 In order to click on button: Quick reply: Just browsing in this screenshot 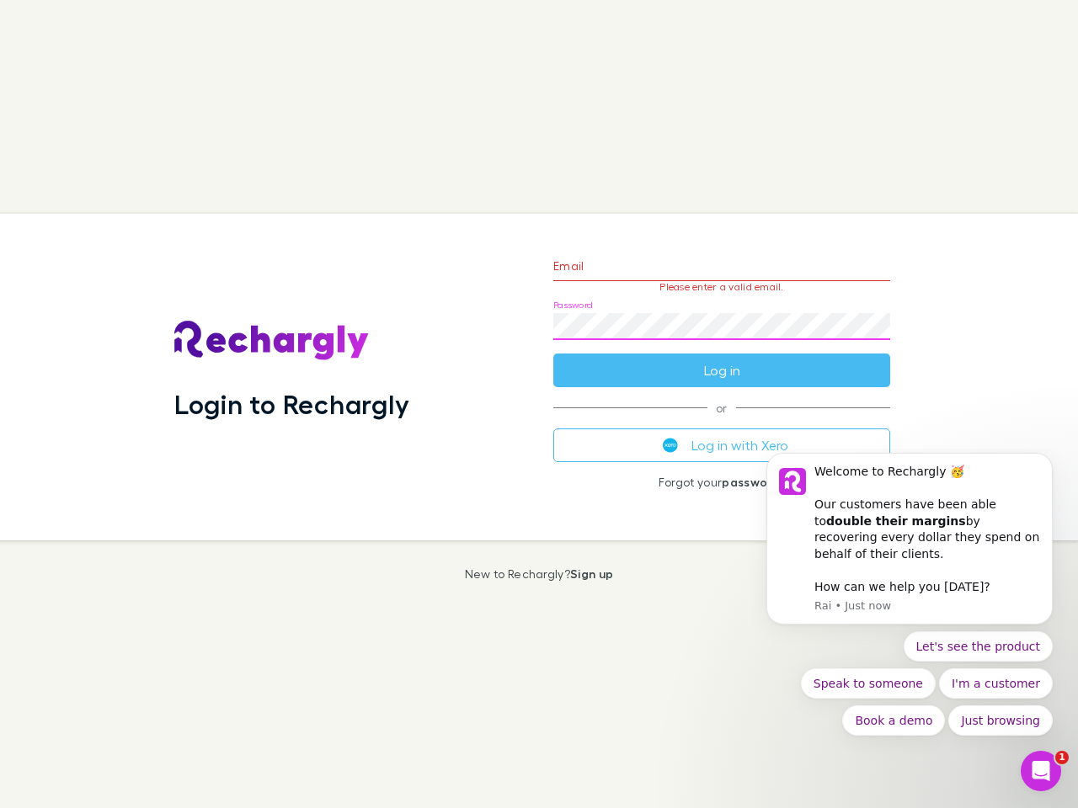, I will do `click(259, 272)`.